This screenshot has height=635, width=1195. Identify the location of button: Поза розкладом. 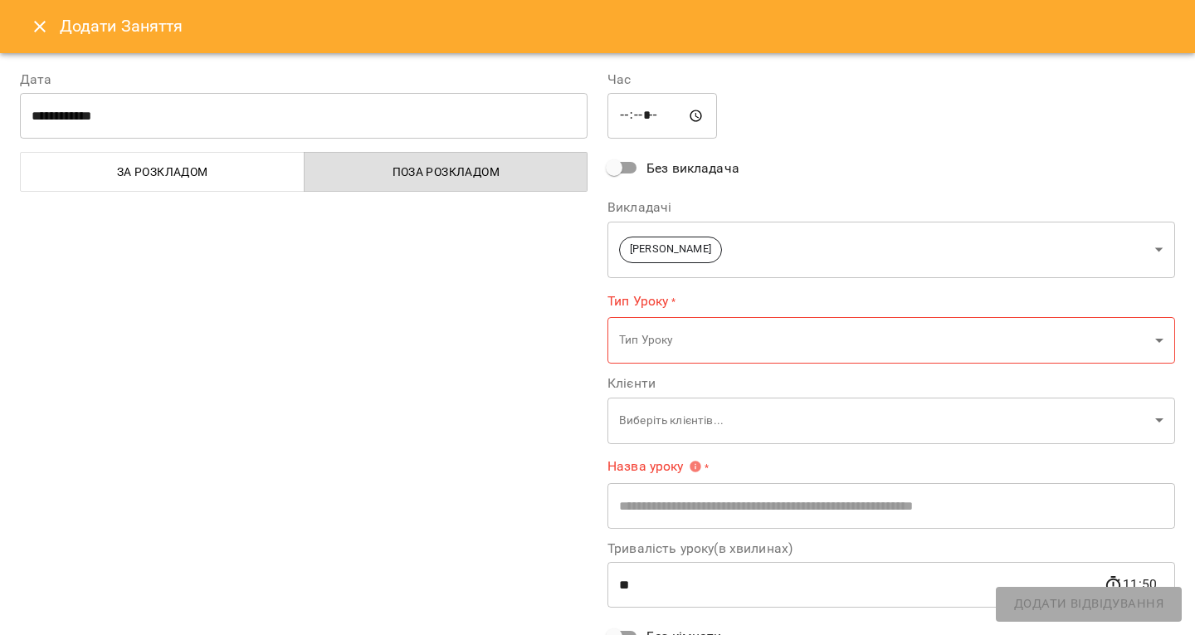
(446, 172).